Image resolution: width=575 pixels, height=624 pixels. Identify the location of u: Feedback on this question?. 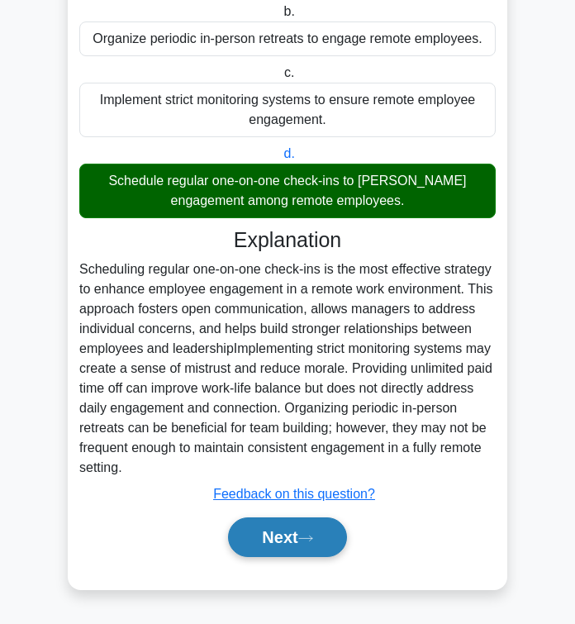
(294, 493).